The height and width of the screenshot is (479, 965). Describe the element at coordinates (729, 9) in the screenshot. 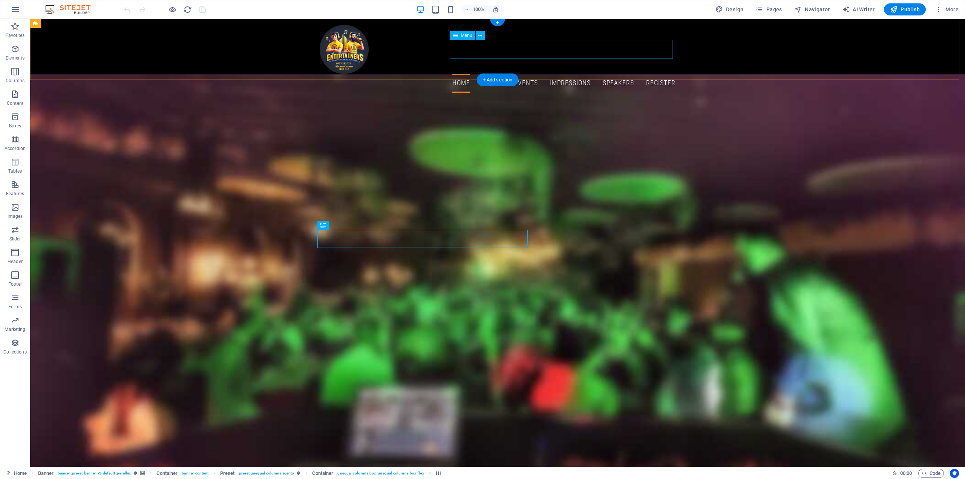

I see `div: Design (Ctrl+Alt+Y)` at that location.